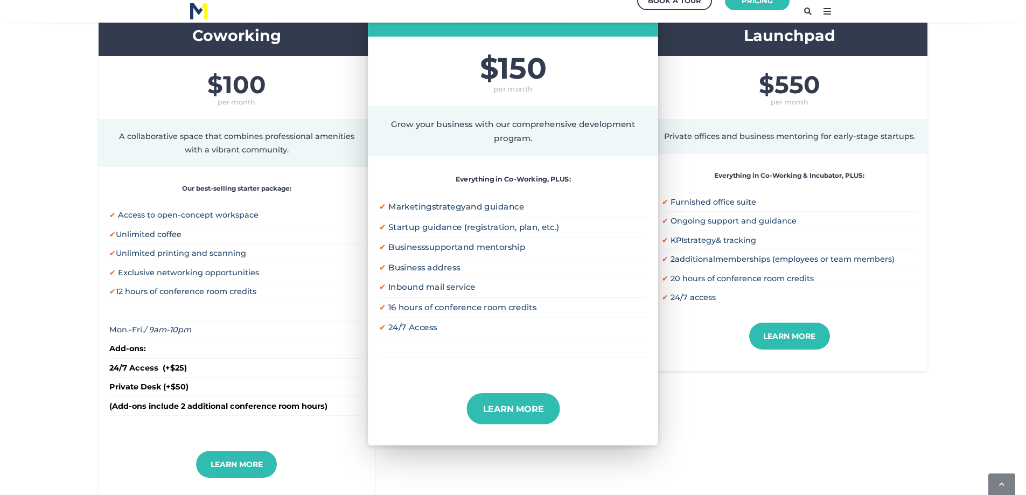 The image size is (1026, 495). What do you see at coordinates (441, 247) in the screenshot?
I see `span: support` at bounding box center [441, 247].